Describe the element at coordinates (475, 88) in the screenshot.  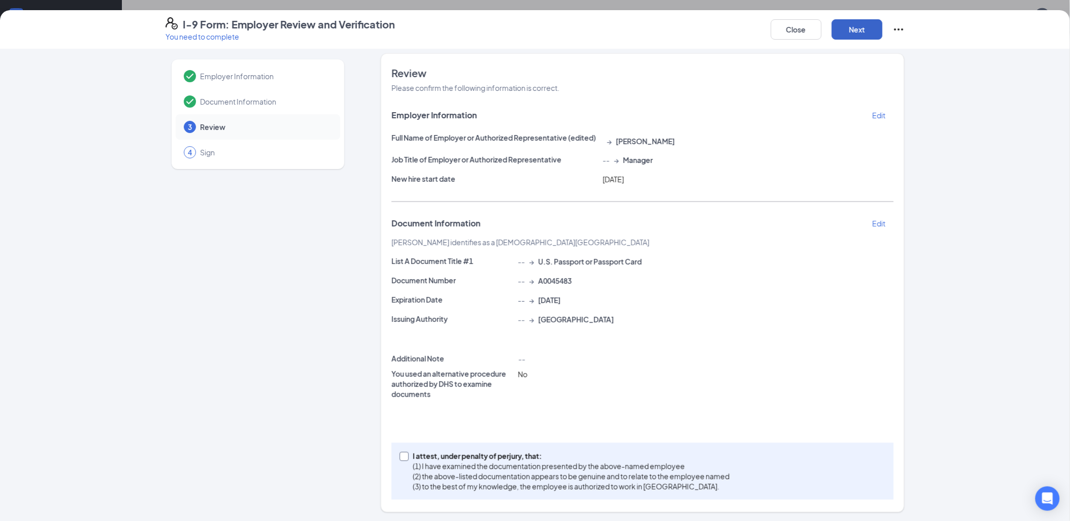
I see `span: Please confirm the following information is correct.` at that location.